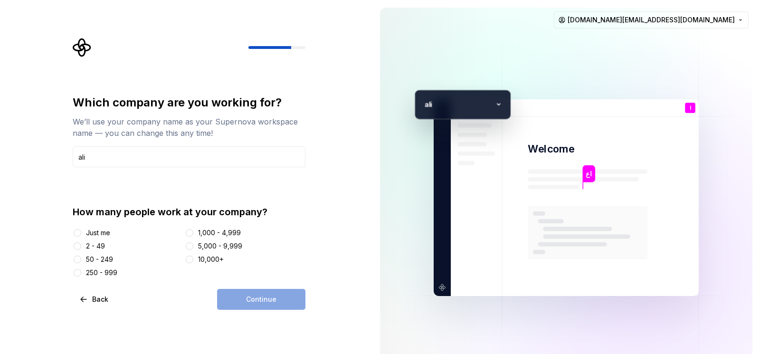  What do you see at coordinates (690, 108) in the screenshot?
I see `p: ا` at bounding box center [690, 108].